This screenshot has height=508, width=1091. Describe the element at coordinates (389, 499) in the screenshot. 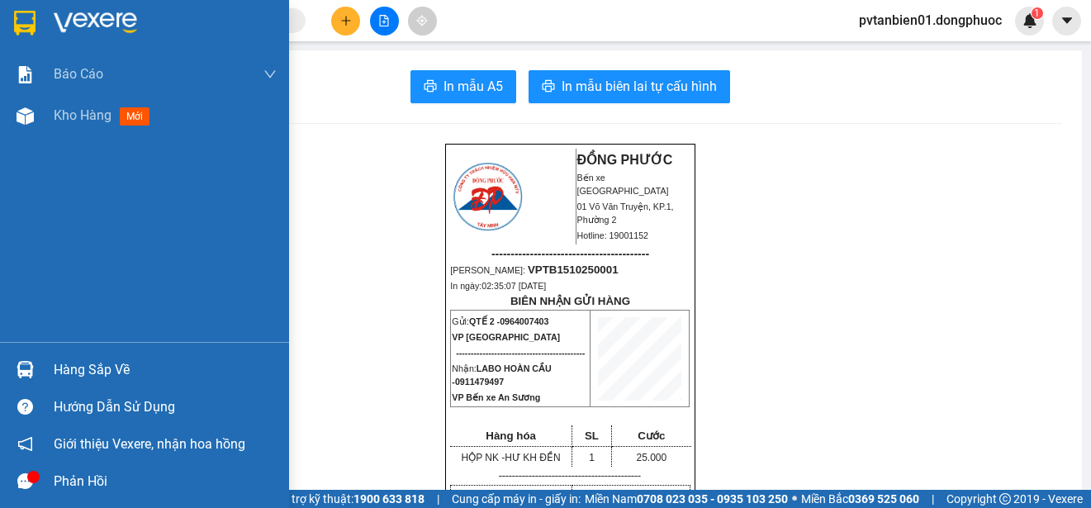

I see `strong: 1900 633 818` at that location.